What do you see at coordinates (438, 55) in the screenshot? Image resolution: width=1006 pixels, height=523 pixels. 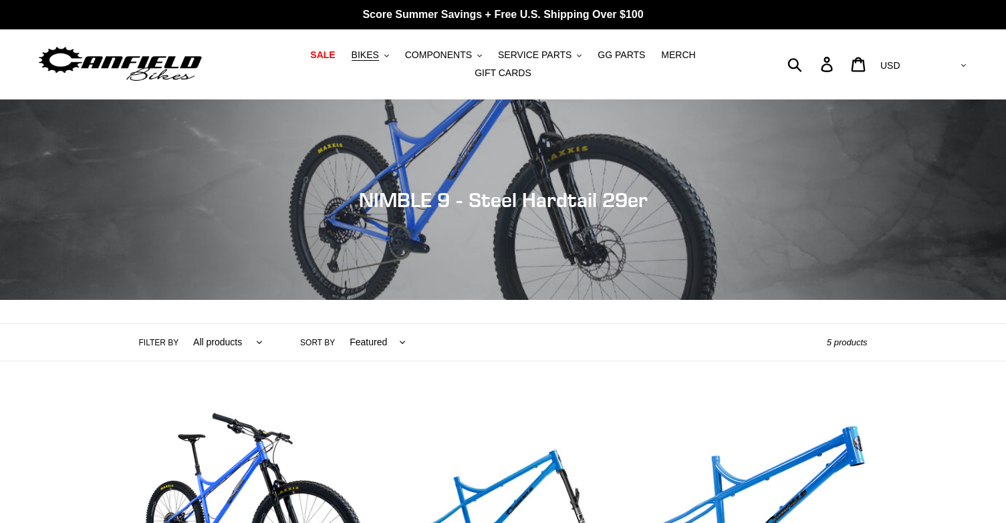 I see `span: COMPONENTS` at bounding box center [438, 55].